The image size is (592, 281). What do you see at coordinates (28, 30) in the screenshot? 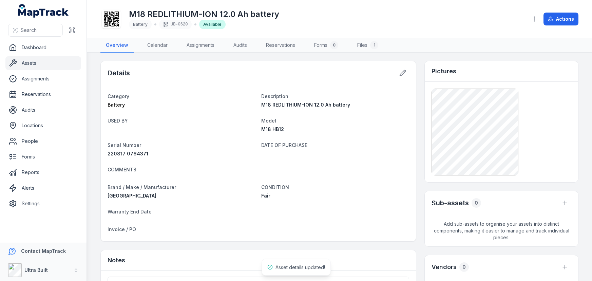
I see `span: Search` at bounding box center [28, 30].